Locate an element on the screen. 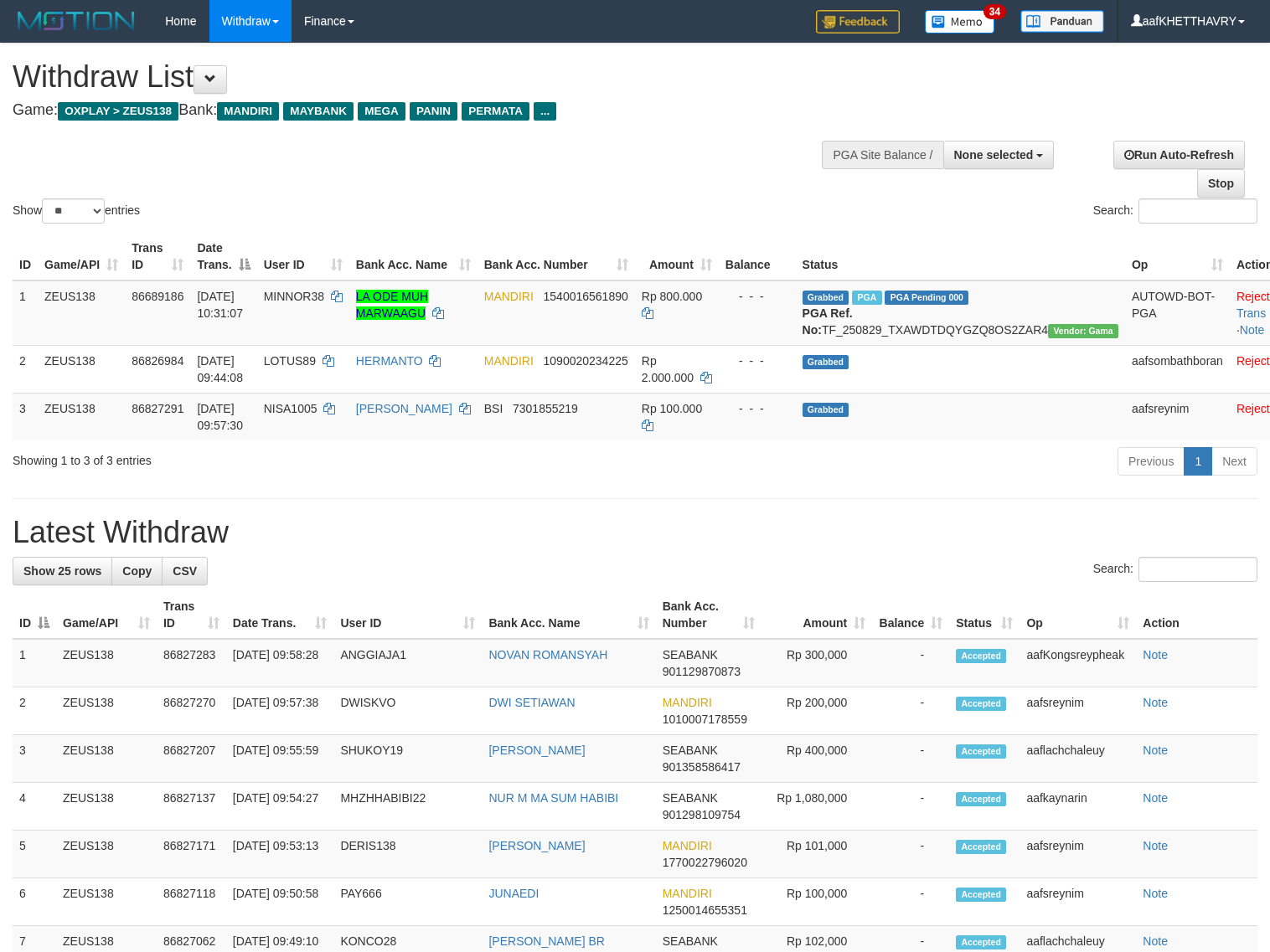 This screenshot has height=952, width=1270. span: 86827291 is located at coordinates (158, 409).